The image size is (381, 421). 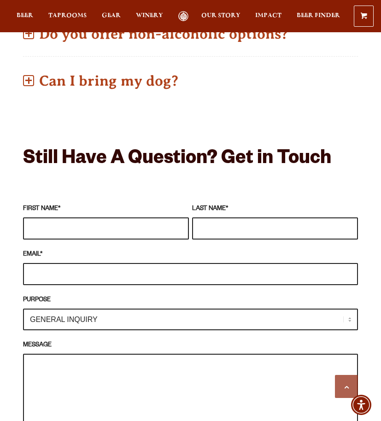 I want to click on h2: Still Have A Question? Get in Touch, so click(x=190, y=160).